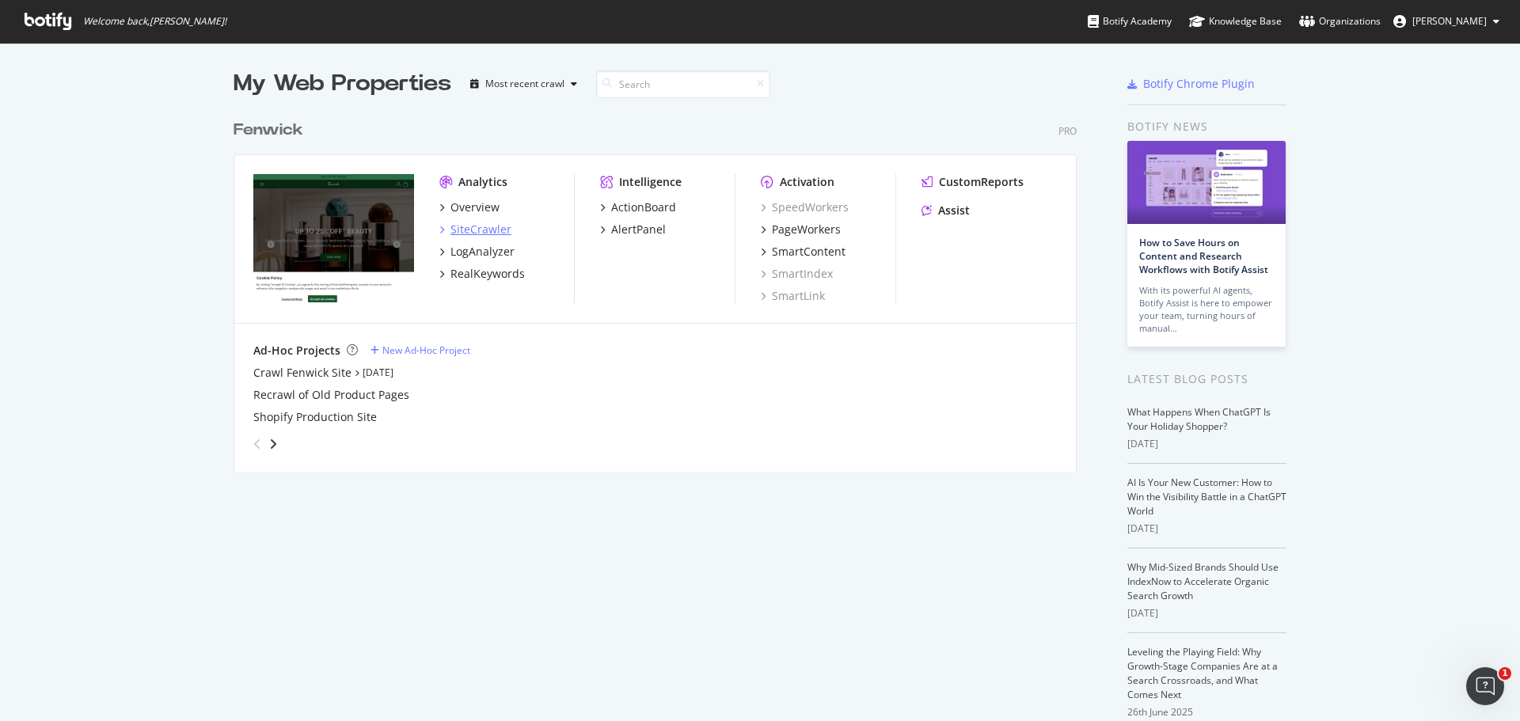  I want to click on a: CustomReports, so click(972, 182).